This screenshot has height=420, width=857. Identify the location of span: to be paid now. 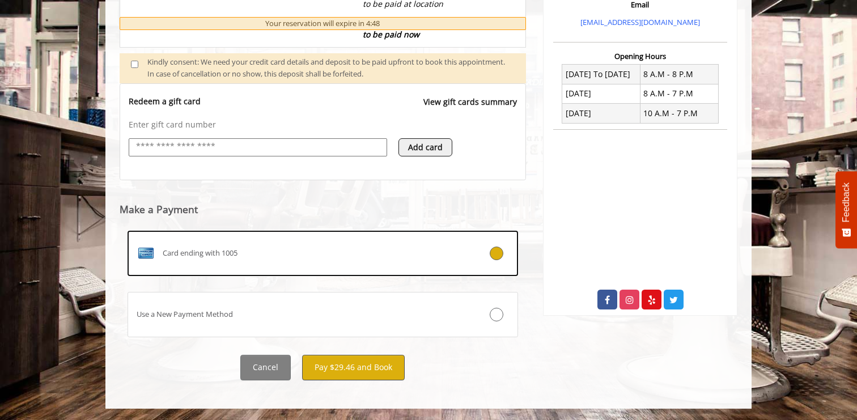
(391, 34).